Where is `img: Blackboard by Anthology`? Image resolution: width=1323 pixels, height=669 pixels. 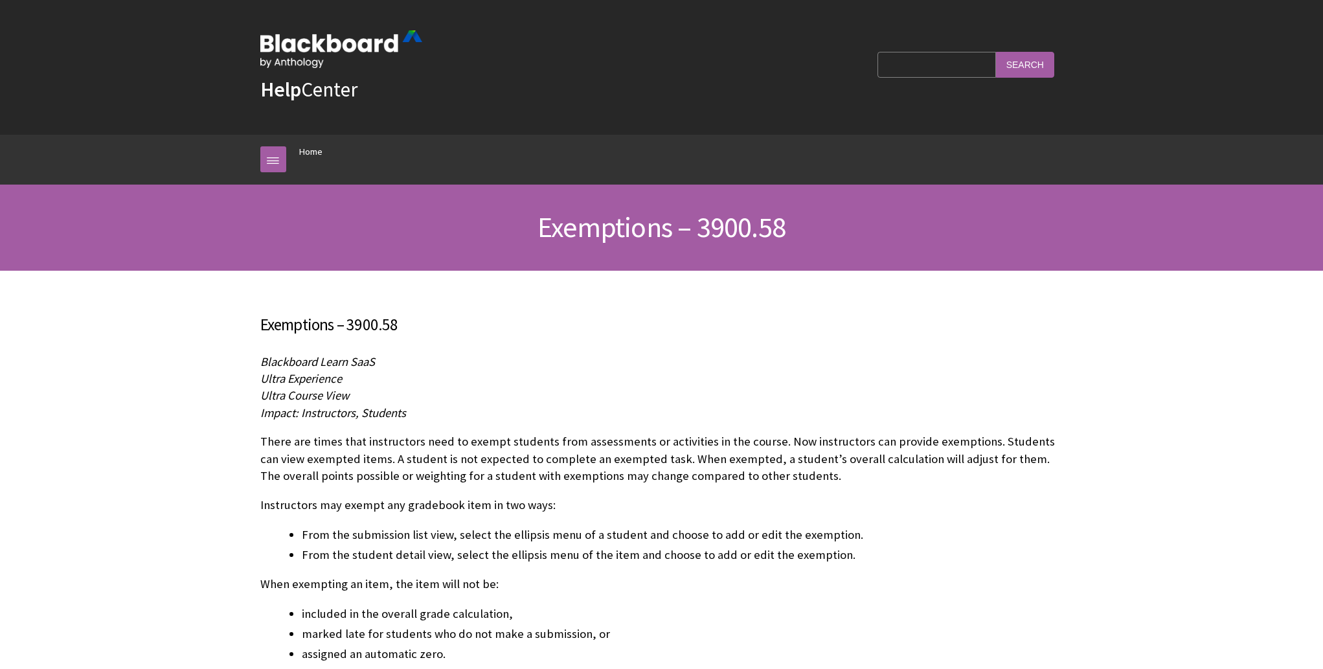 img: Blackboard by Anthology is located at coordinates (341, 49).